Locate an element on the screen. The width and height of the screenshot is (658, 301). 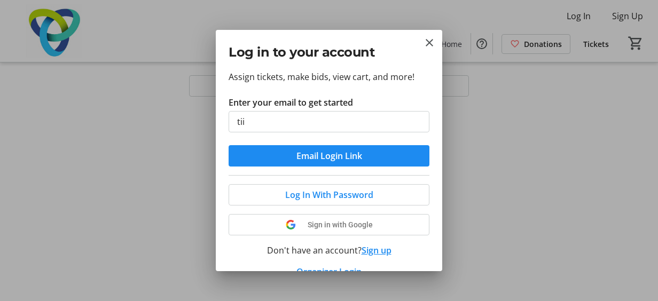
input: Email Address is located at coordinates (329, 122).